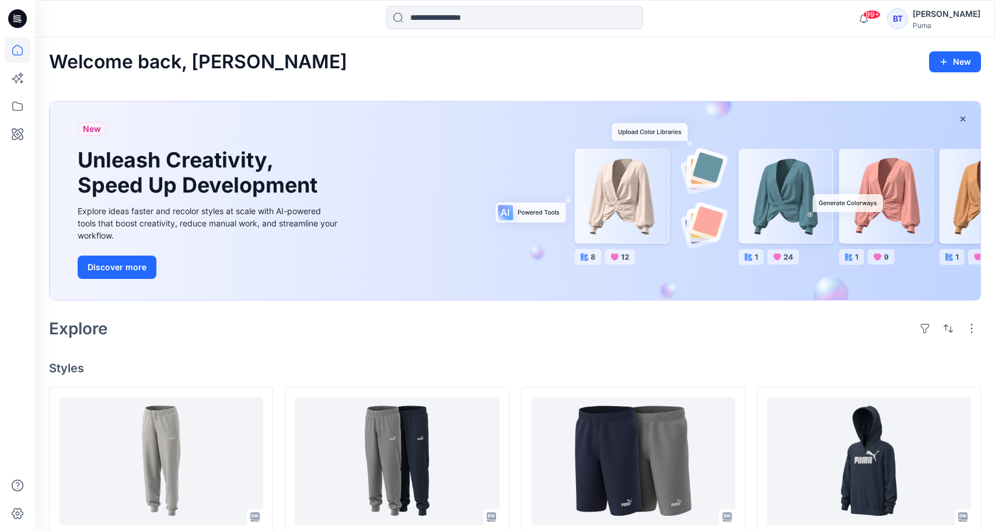 The width and height of the screenshot is (995, 531). What do you see at coordinates (897, 19) in the screenshot?
I see `div: BT` at bounding box center [897, 19].